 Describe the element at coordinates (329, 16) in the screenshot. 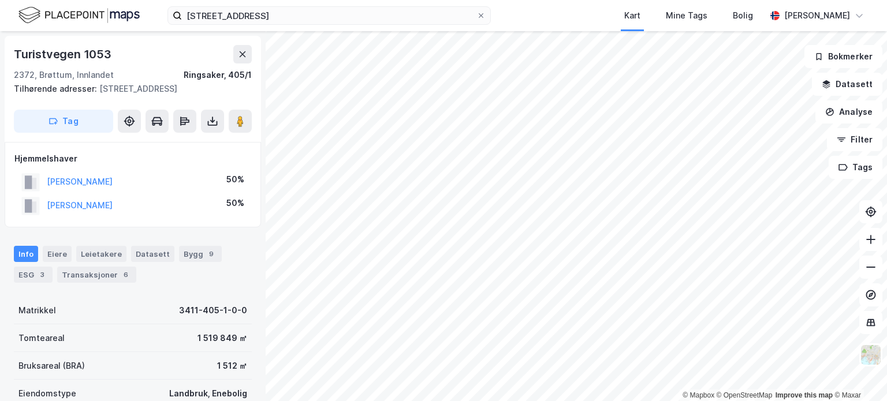

I see `input: Søk på adresse, matrikkel, gårdeiere, leietakere eller personer` at that location.